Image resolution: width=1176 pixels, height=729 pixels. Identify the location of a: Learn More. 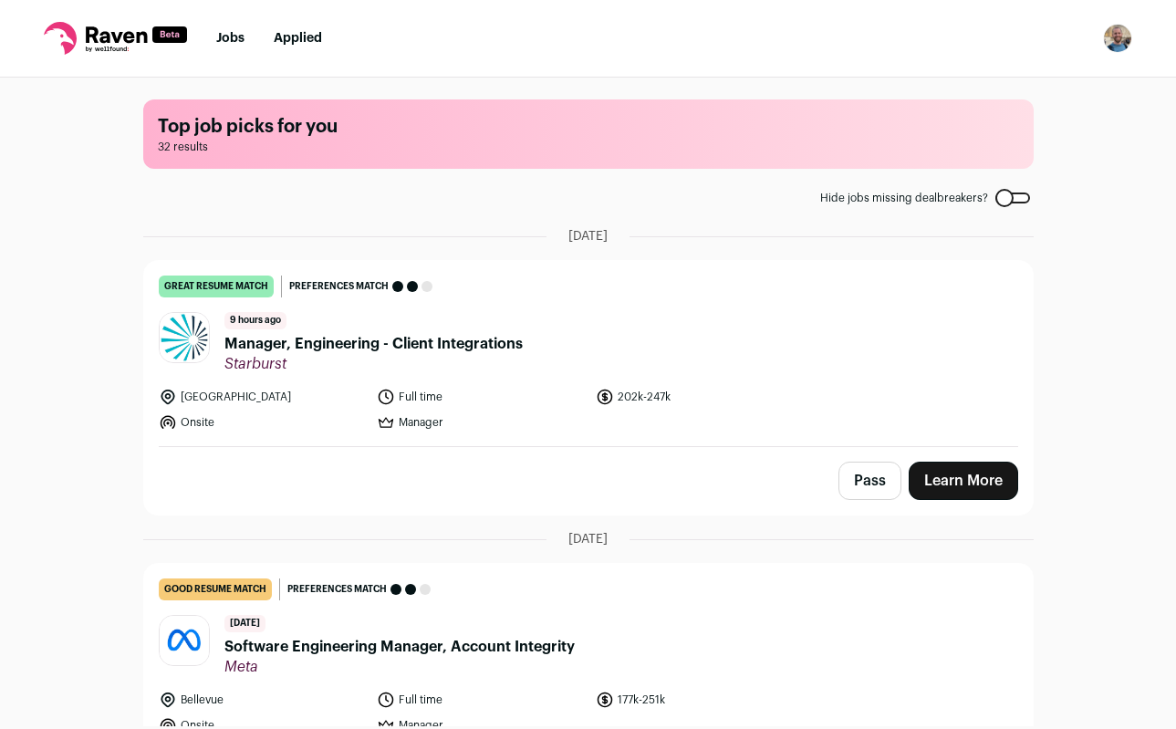
(963, 481).